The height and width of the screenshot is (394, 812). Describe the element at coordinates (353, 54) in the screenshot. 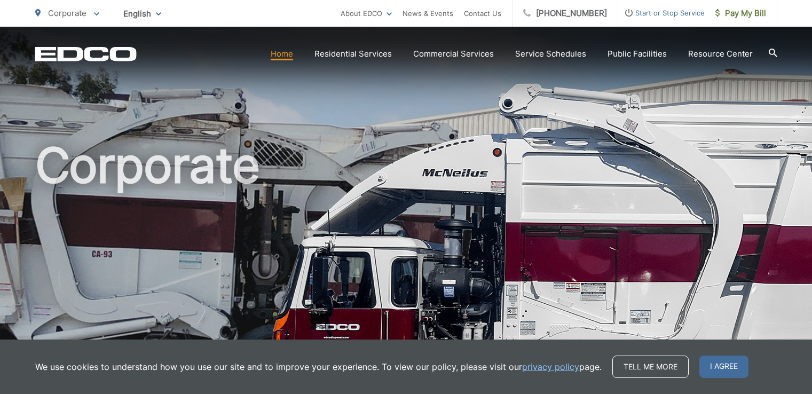

I see `a: Residential Services` at that location.